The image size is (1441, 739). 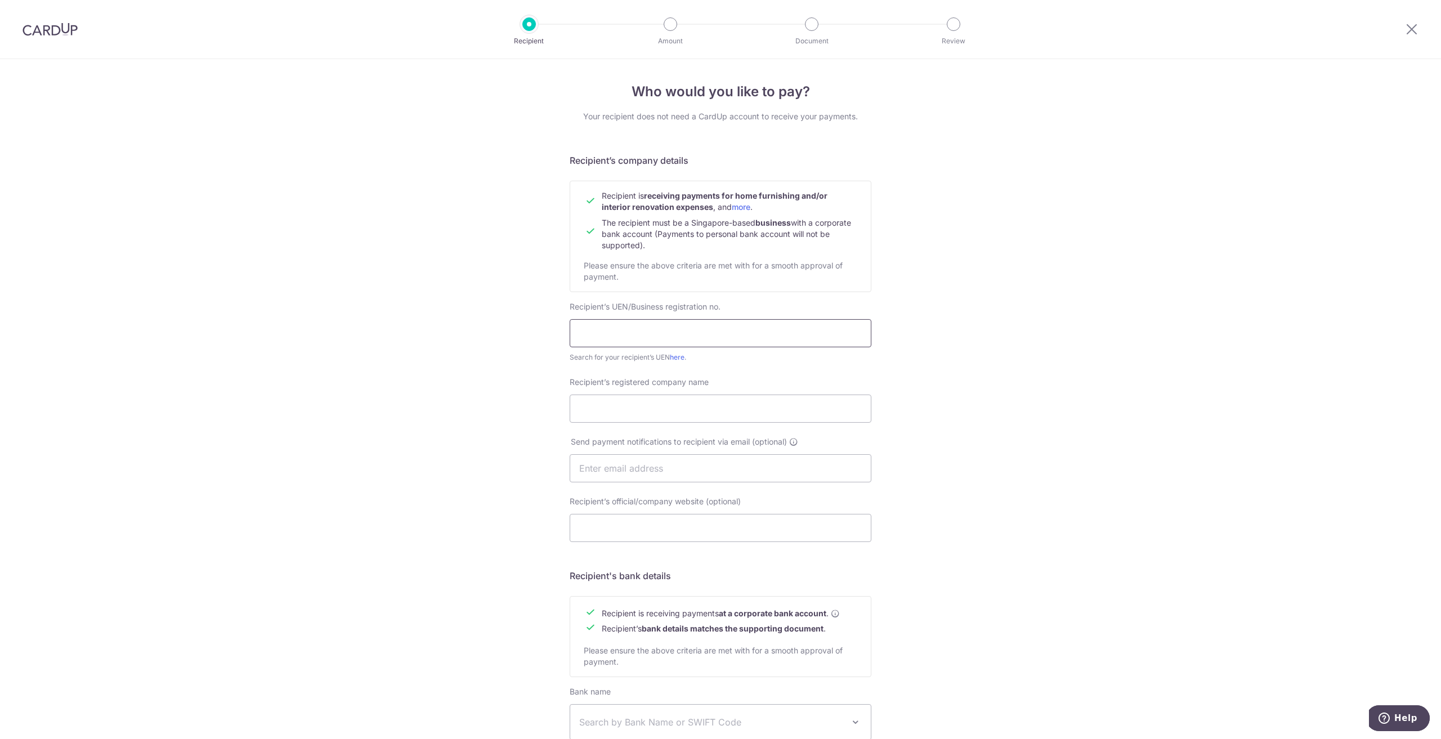 I want to click on b: at a corporate bank account, so click(x=772, y=613).